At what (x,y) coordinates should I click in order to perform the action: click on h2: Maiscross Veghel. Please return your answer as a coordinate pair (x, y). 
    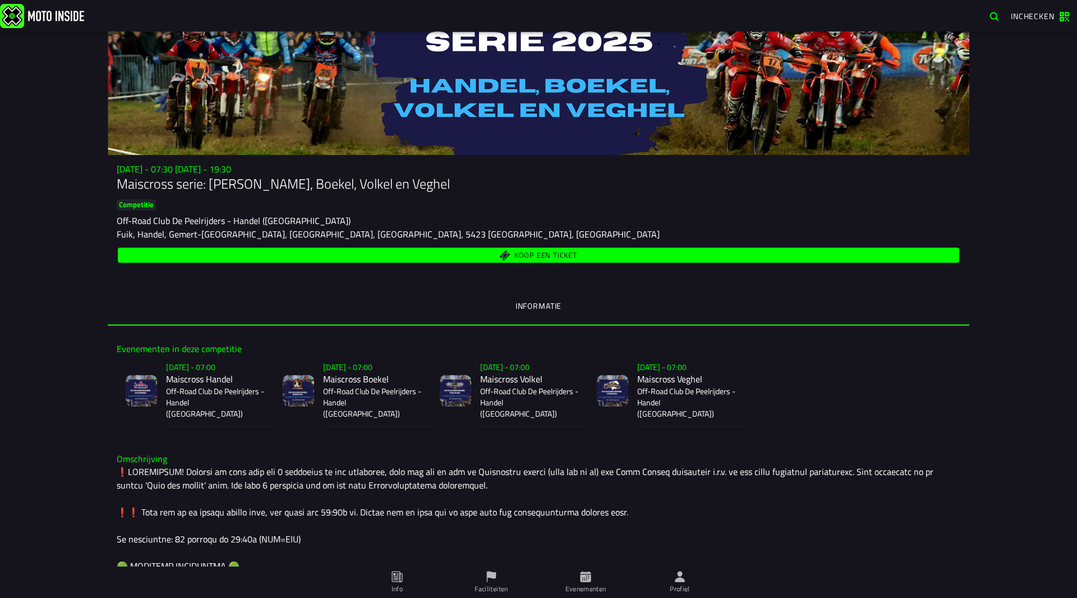
    Looking at the image, I should click on (687, 379).